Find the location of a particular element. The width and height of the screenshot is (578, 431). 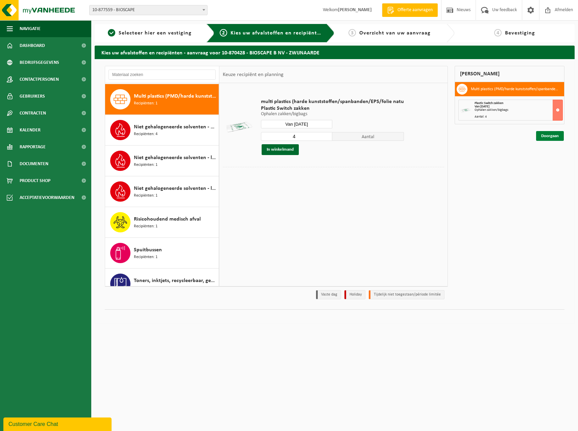

div: Aantal: 4 is located at coordinates (519, 117).